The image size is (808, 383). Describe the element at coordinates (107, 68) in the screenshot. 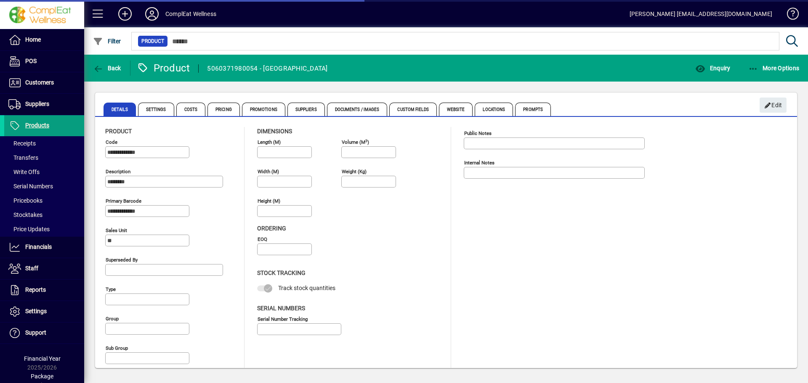

I see `app-page-header-button: Back` at that location.